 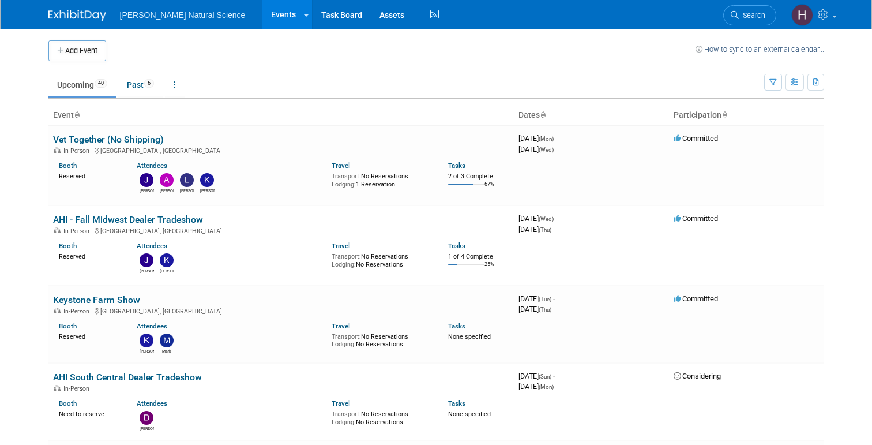 I want to click on img: Kirk Phillips, so click(x=207, y=180).